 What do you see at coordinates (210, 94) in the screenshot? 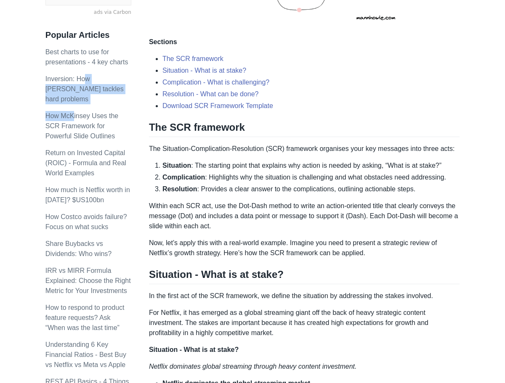
I see `a: Resolution - What can be done?` at bounding box center [210, 94].